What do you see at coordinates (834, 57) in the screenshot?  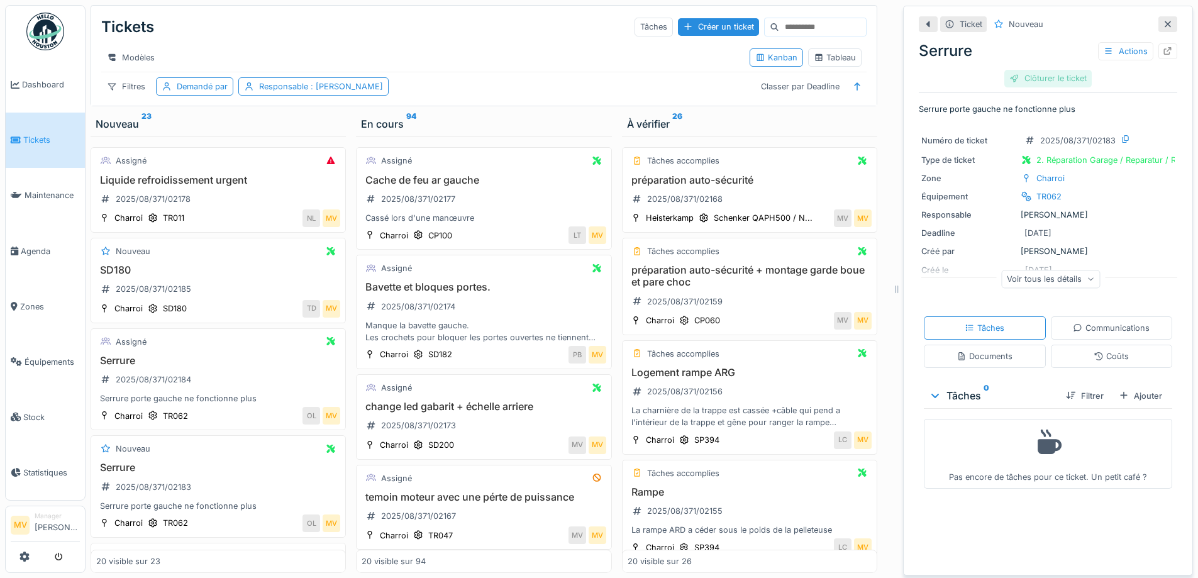 I see `div: Tableau` at bounding box center [834, 57].